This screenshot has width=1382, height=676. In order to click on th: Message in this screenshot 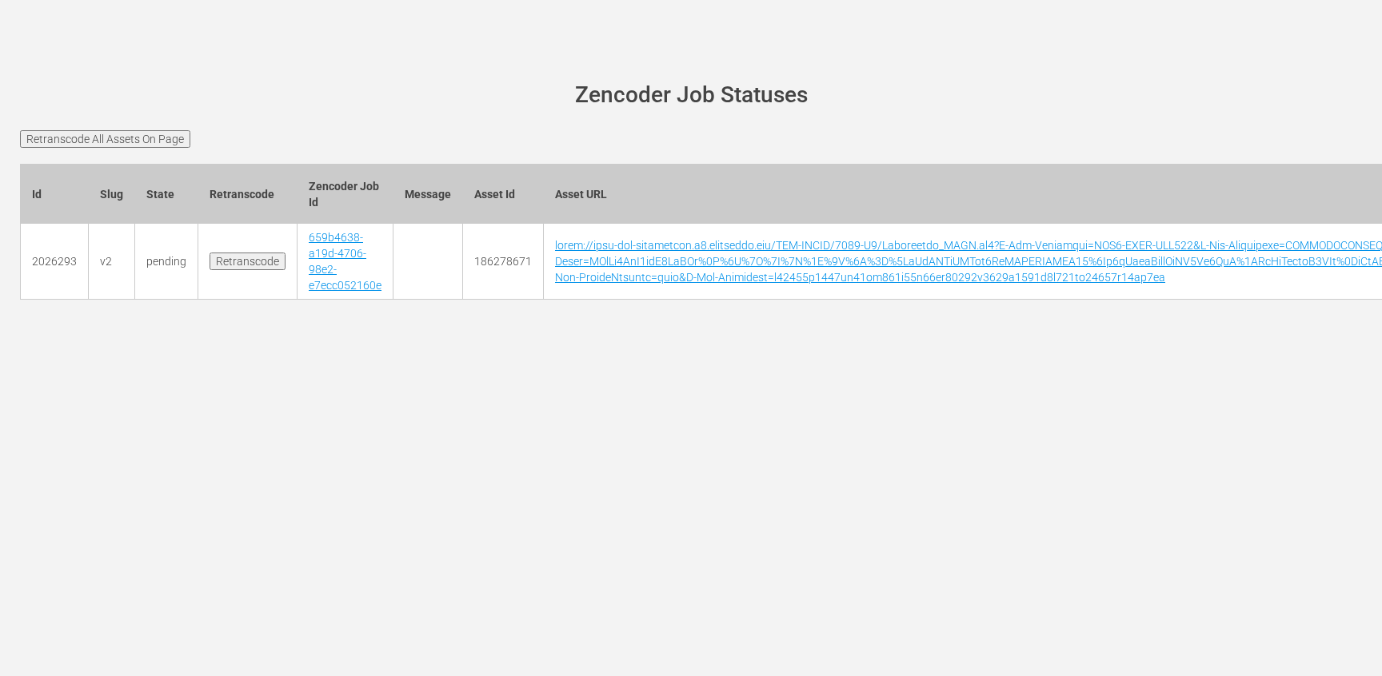, I will do `click(428, 194)`.